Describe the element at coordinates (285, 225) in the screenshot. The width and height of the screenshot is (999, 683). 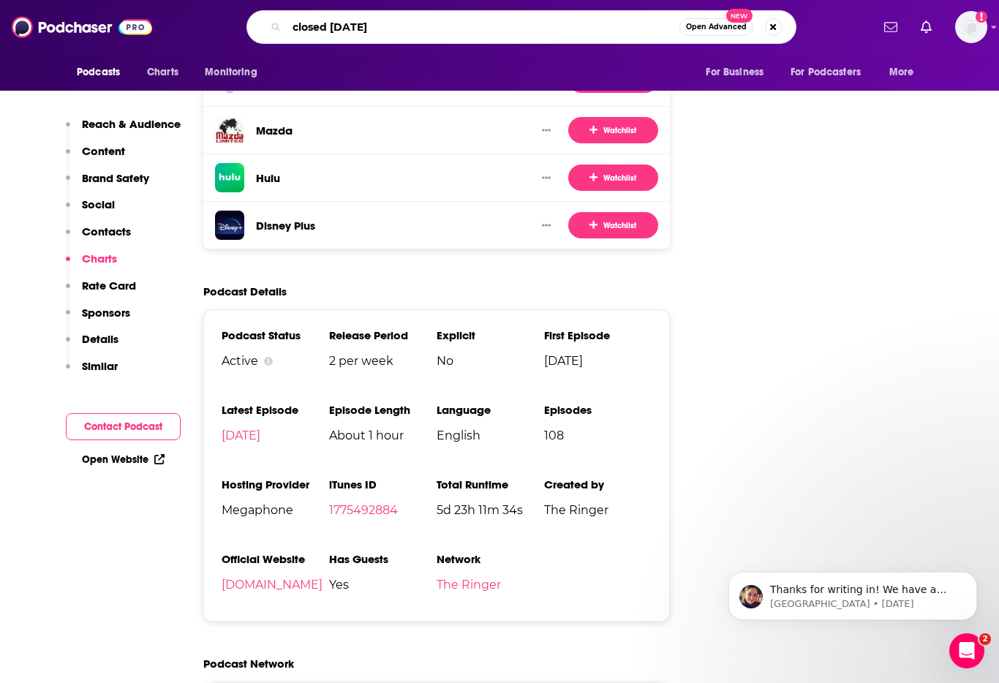
I see `a: Disney Plus` at that location.